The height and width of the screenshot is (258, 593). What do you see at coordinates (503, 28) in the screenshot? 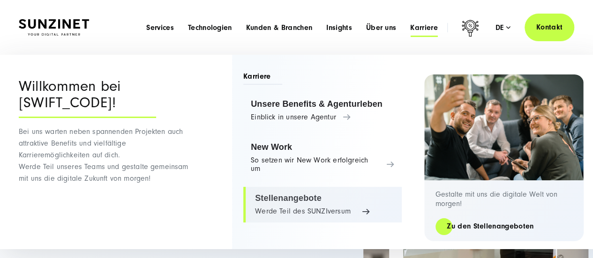
I see `div: de` at bounding box center [503, 28].